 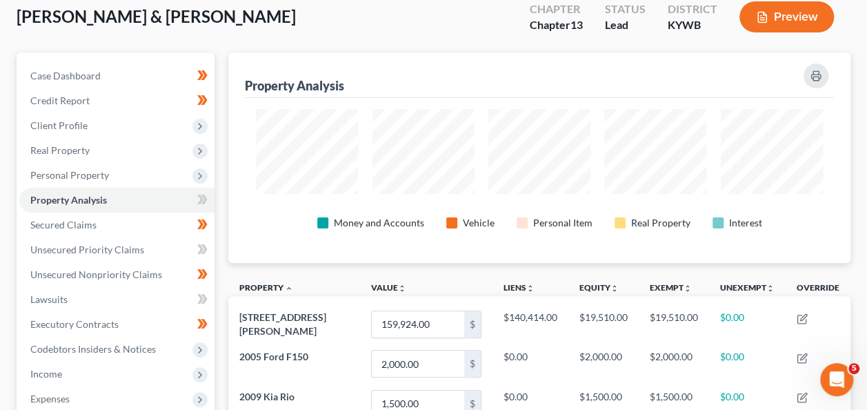 What do you see at coordinates (388, 287) in the screenshot?
I see `a: Valueunfold_more` at bounding box center [388, 287].